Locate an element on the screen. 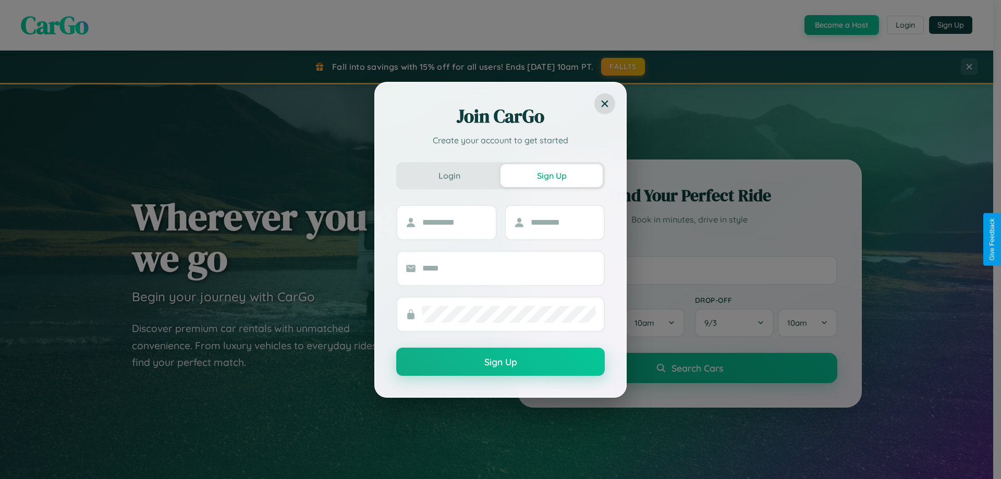  div: Give Feedback is located at coordinates (993, 239).